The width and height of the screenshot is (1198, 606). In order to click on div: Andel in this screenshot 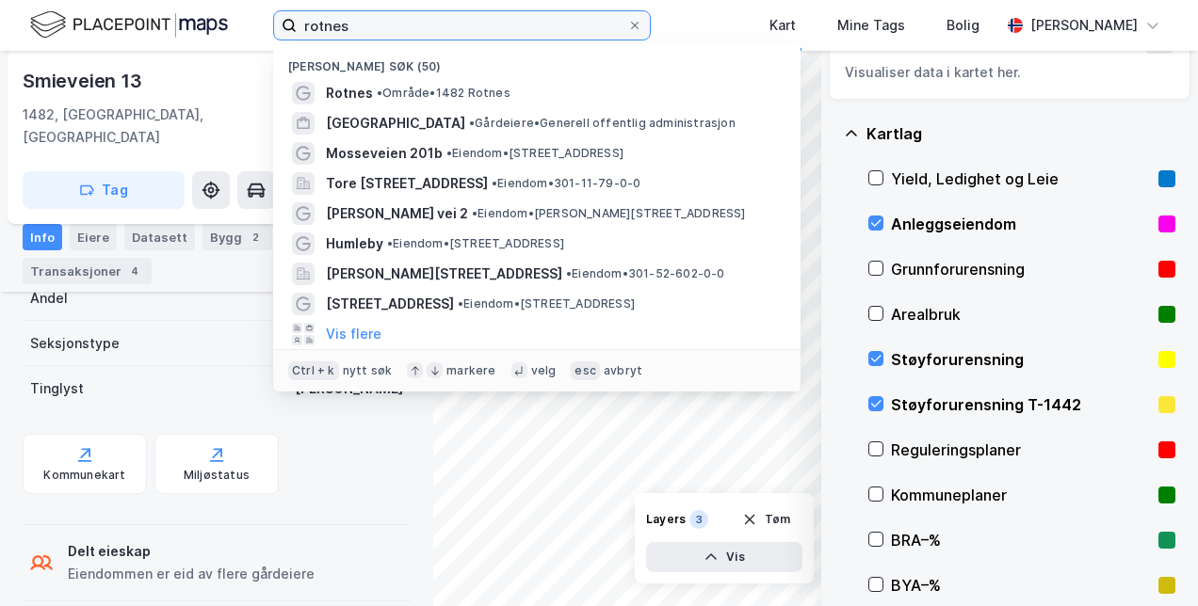, I will do `click(49, 298)`.